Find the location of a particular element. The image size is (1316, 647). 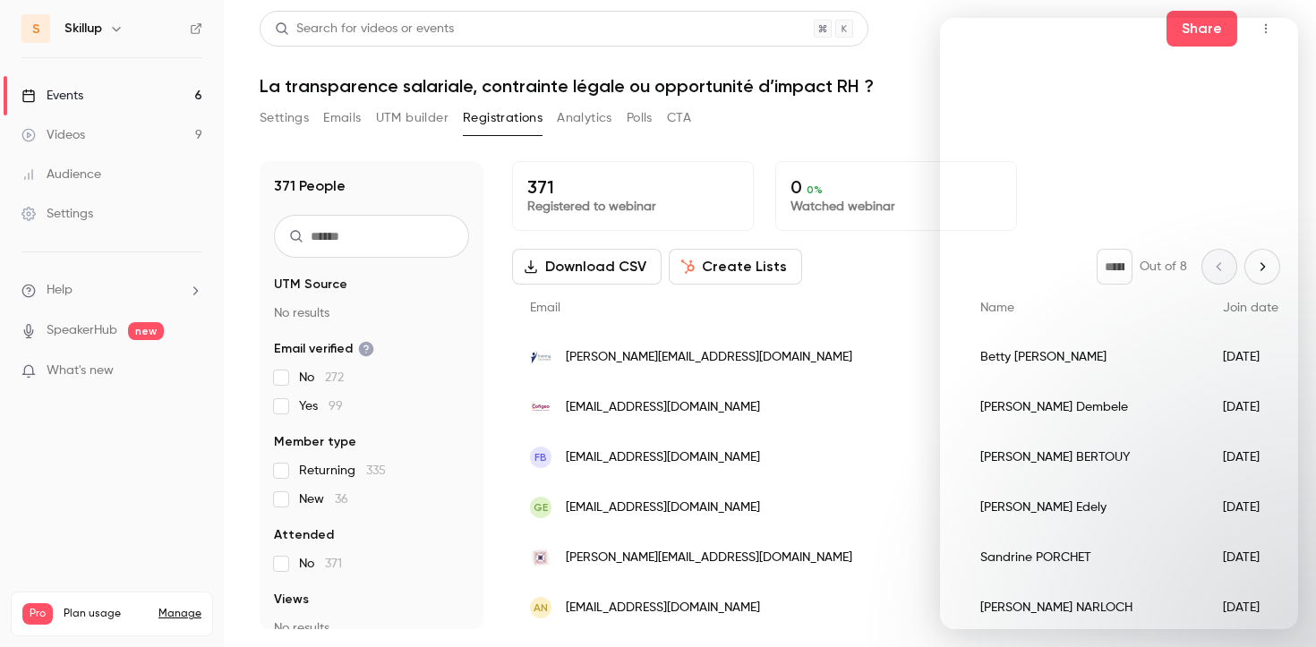

span: Returning is located at coordinates (342, 471).